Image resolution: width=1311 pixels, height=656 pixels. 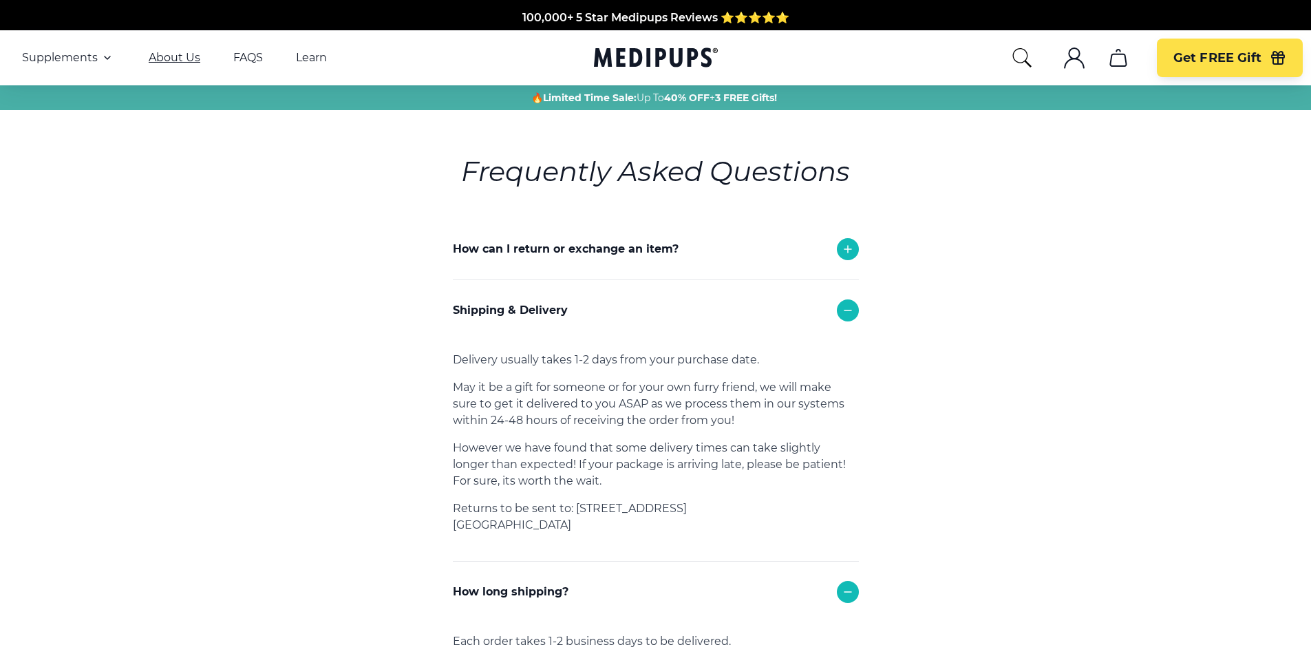 What do you see at coordinates (174, 58) in the screenshot?
I see `a: About Us` at bounding box center [174, 58].